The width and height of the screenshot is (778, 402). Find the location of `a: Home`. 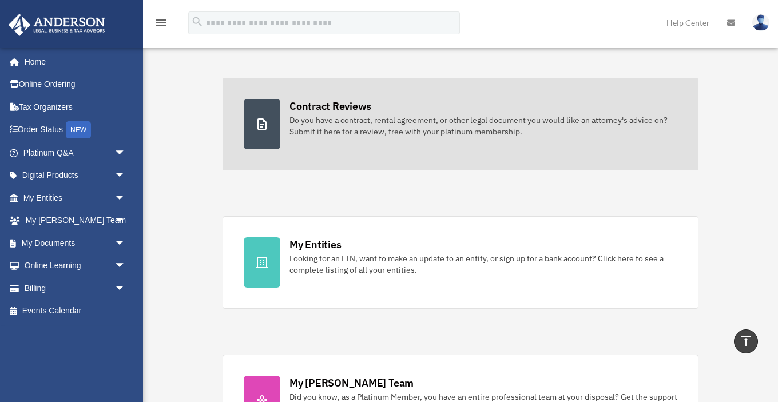

a: Home is located at coordinates (73, 62).